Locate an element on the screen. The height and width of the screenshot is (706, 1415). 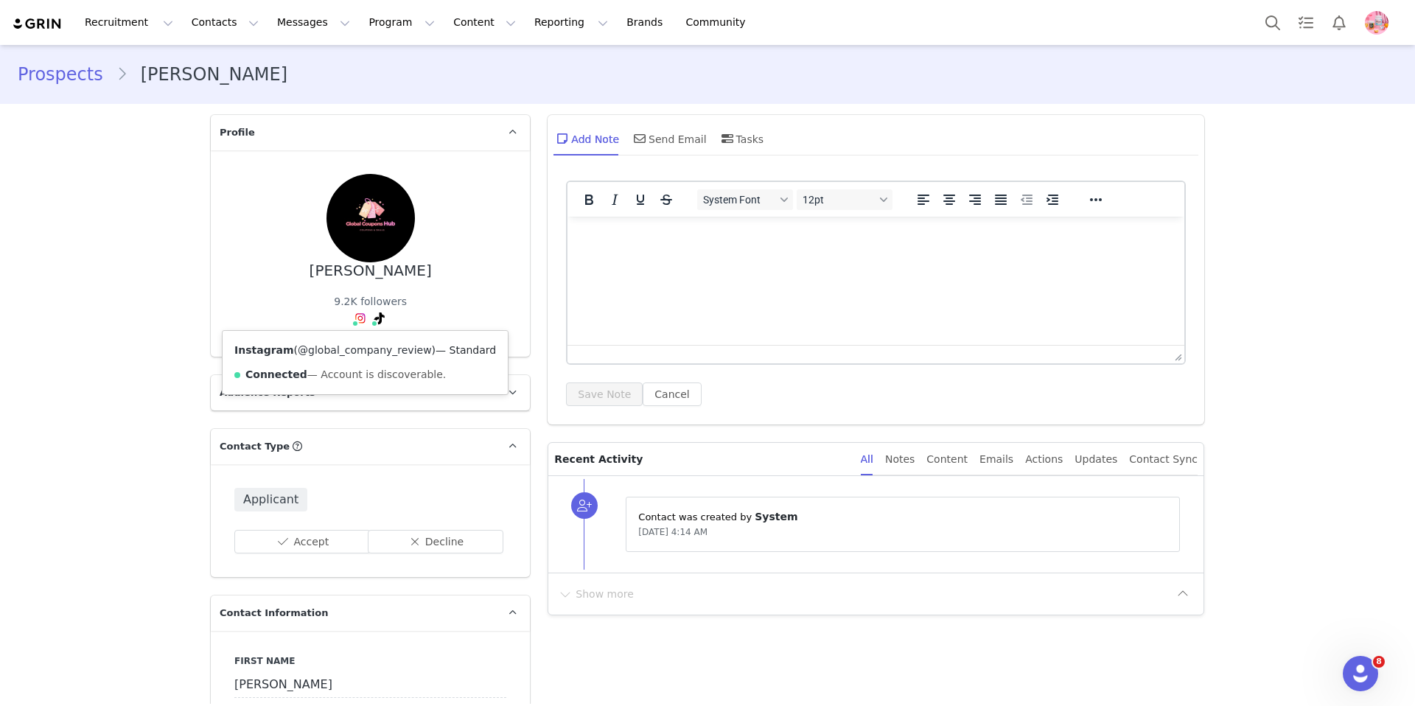
div: Tasks is located at coordinates (741, 139).